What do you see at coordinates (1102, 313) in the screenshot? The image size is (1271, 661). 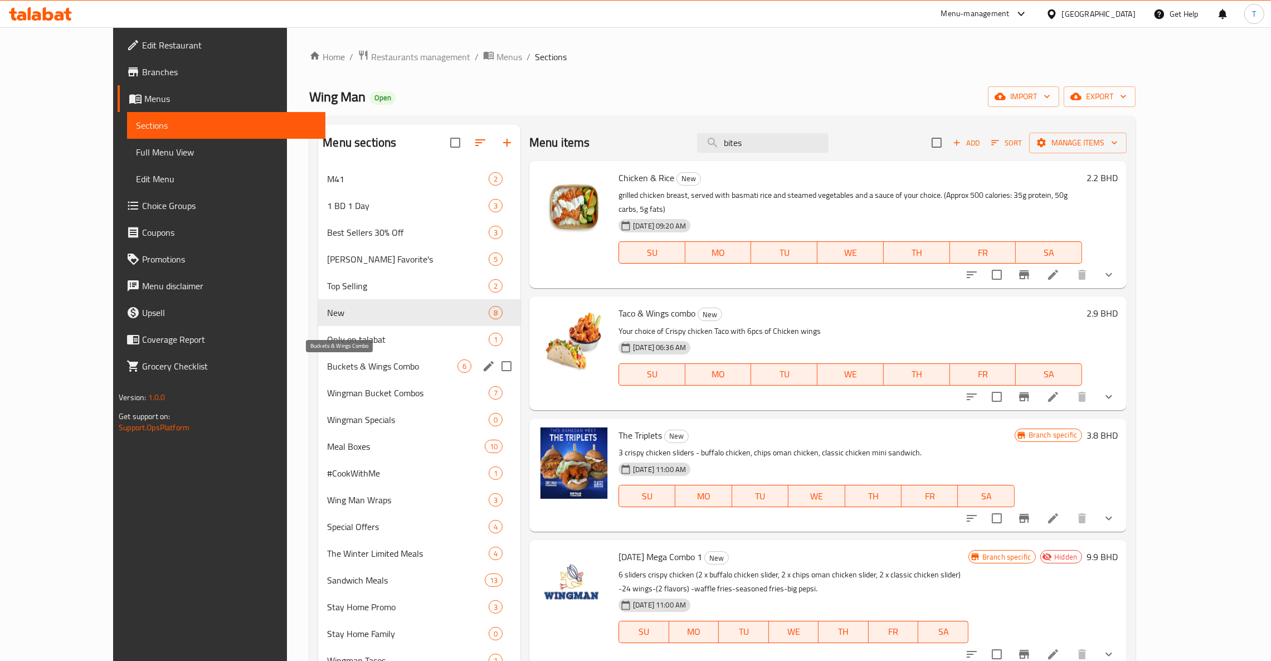 I see `h6: 2.9 BHD` at bounding box center [1102, 313].